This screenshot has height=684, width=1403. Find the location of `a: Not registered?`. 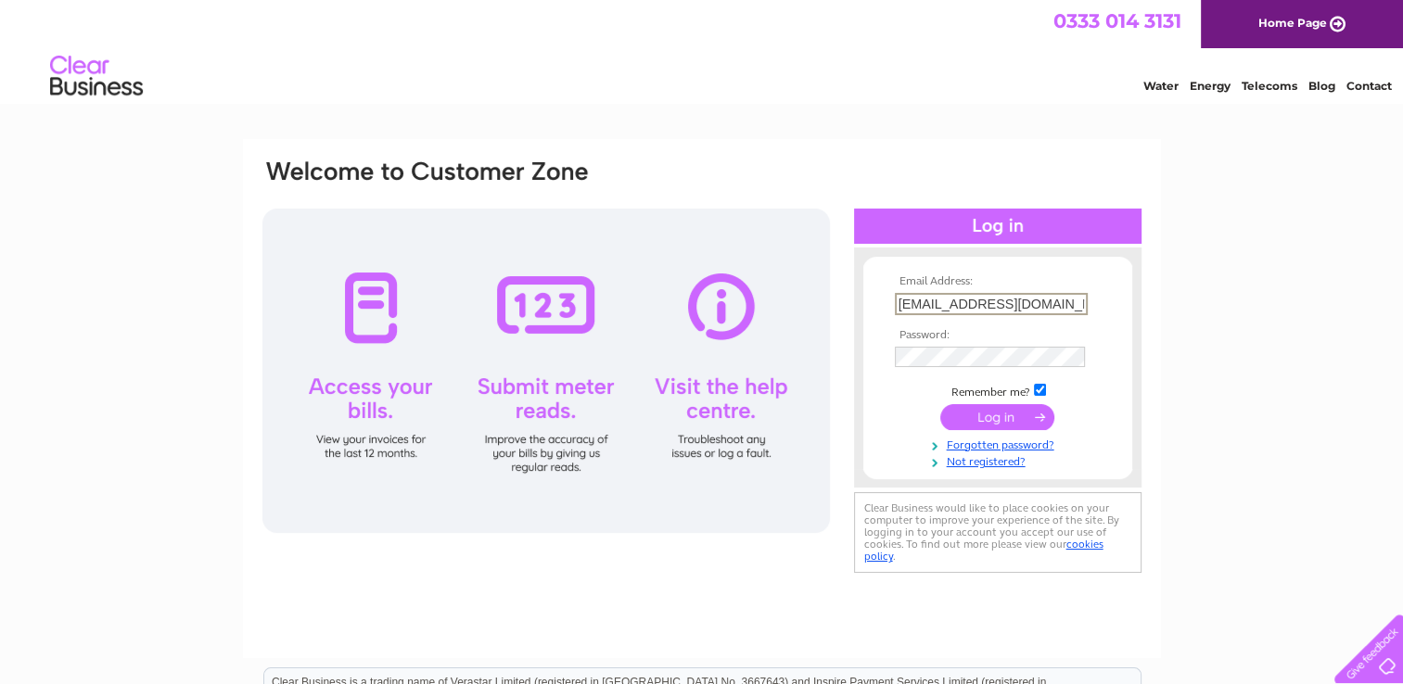

a: Not registered? is located at coordinates (999, 460).